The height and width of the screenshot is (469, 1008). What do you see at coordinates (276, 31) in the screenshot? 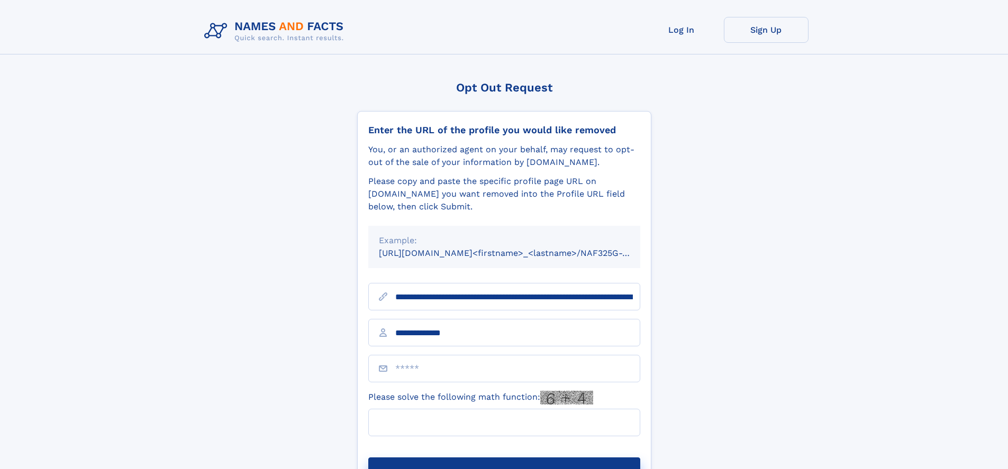
I see `img: Logo Names and Facts` at bounding box center [276, 31].